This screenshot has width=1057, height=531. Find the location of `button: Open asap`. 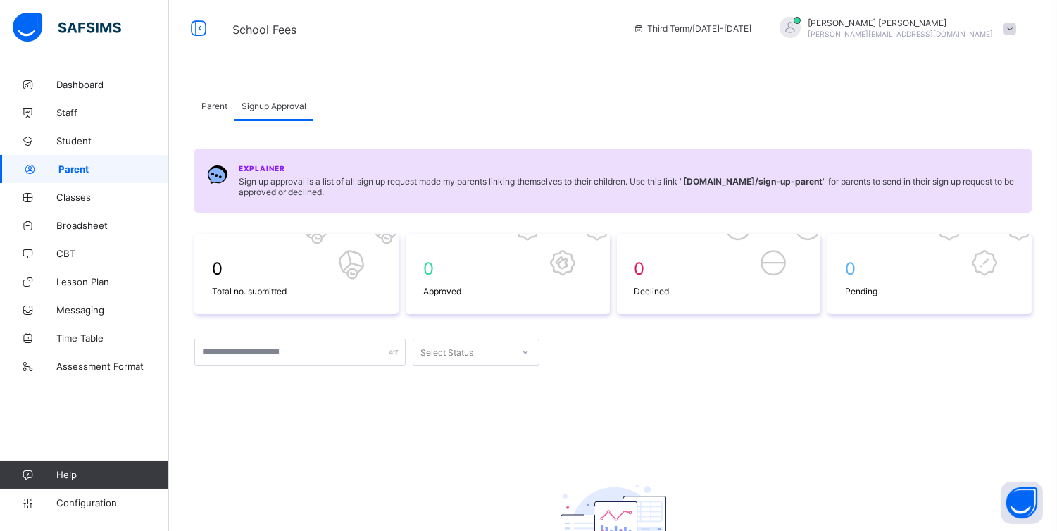

button: Open asap is located at coordinates (1022, 503).